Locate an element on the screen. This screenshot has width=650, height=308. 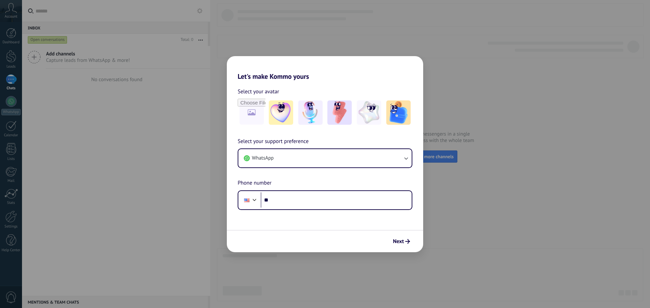
img: -4.jpeg is located at coordinates (369, 113).